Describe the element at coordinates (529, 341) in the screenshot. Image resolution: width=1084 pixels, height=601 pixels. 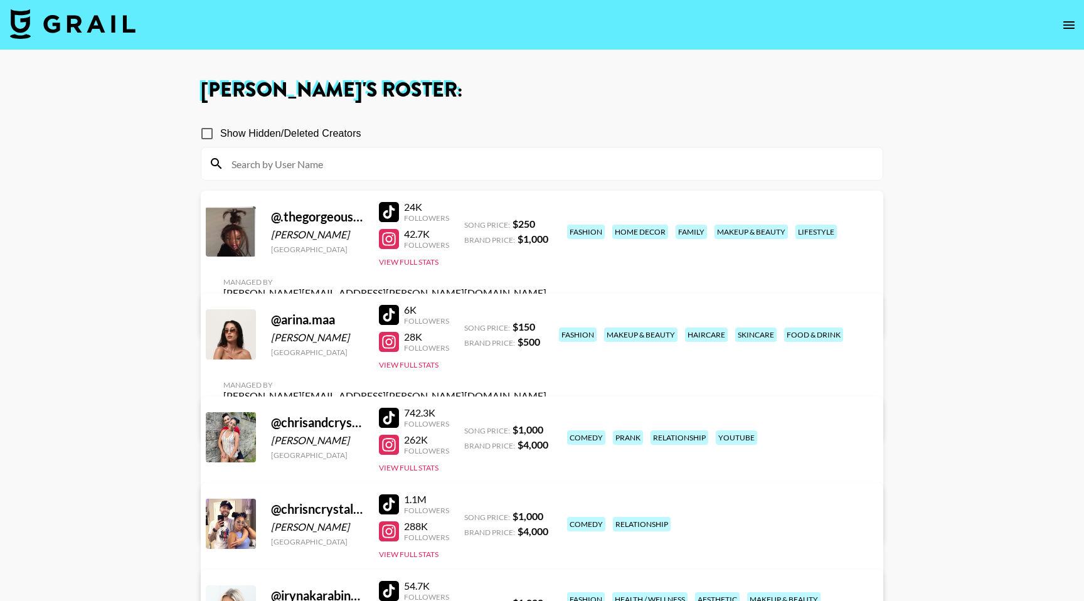
I see `strong: $ 500` at that location.